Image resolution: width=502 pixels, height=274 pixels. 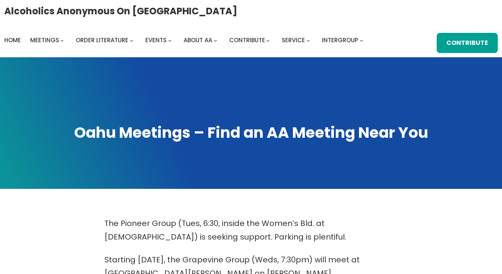 What do you see at coordinates (293, 40) in the screenshot?
I see `a: Service` at bounding box center [293, 40].